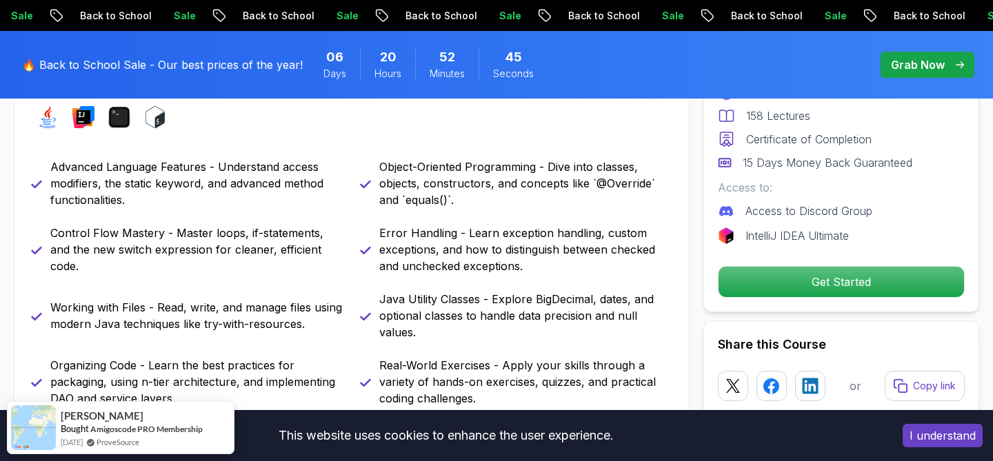  What do you see at coordinates (196, 250) in the screenshot?
I see `p: Control Flow Mastery - Master loops, if-statements, and the new switch expression for cleaner, ef...` at bounding box center [196, 250].